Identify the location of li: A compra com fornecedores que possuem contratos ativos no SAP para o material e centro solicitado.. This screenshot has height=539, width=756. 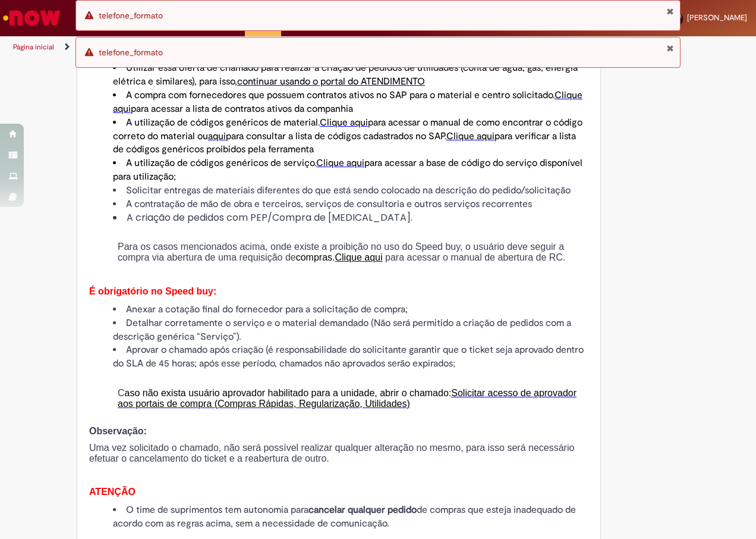
(351, 102).